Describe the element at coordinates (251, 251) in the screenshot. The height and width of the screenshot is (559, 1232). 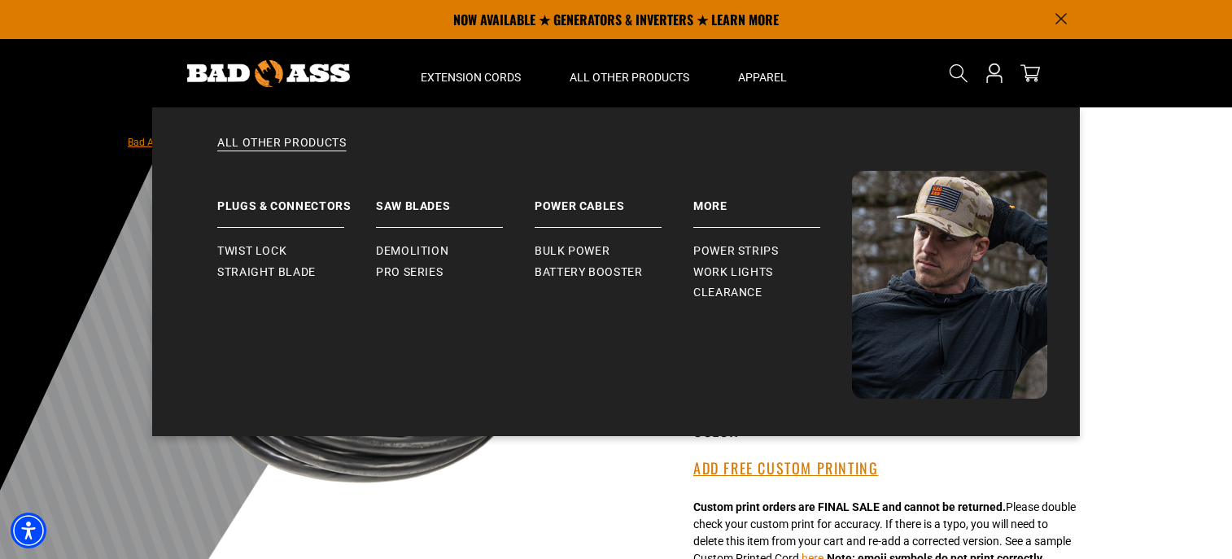
I see `span: Twist Lock` at that location.